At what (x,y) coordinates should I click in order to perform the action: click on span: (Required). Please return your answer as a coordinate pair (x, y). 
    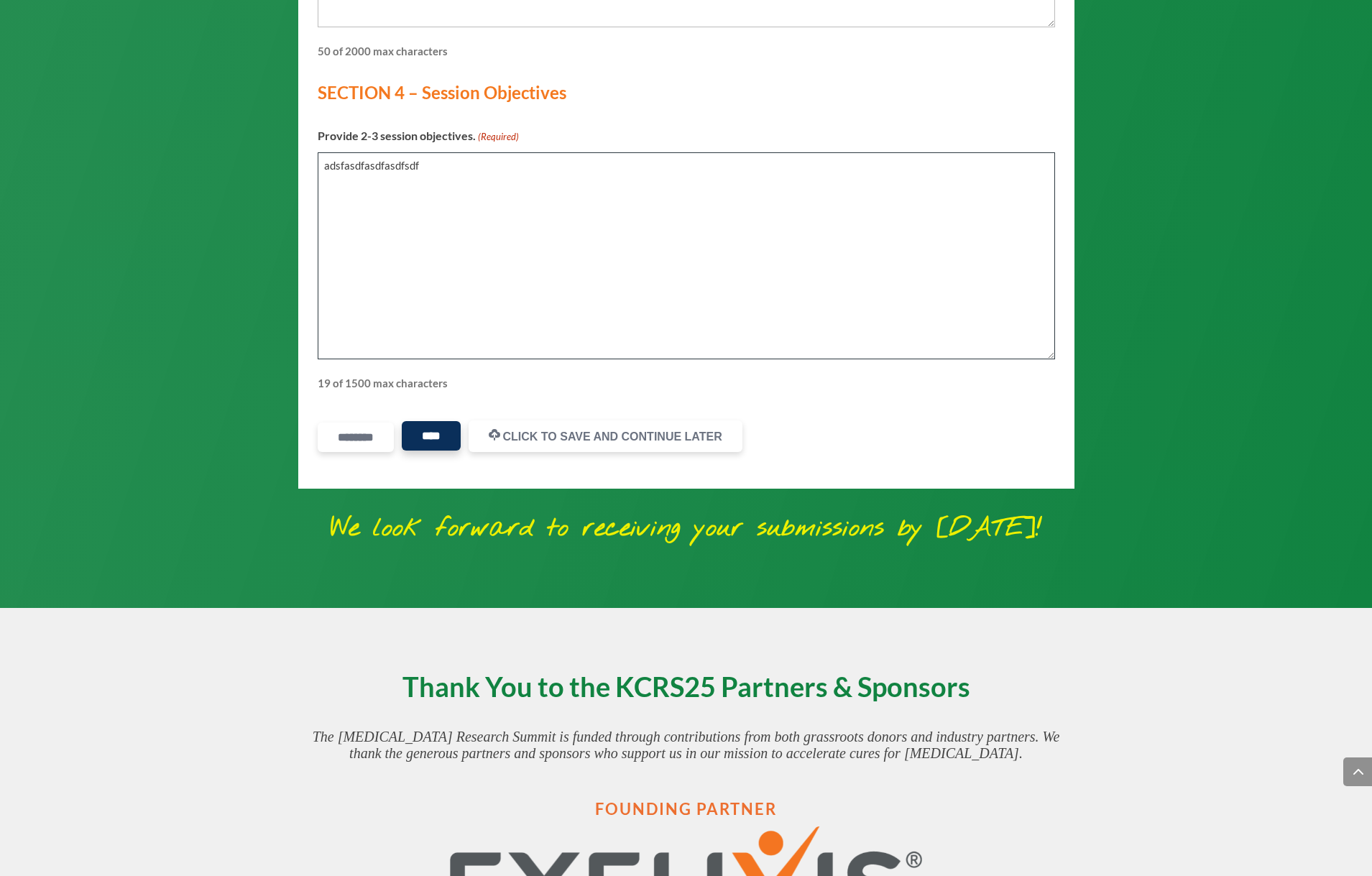
    Looking at the image, I should click on (498, 136).